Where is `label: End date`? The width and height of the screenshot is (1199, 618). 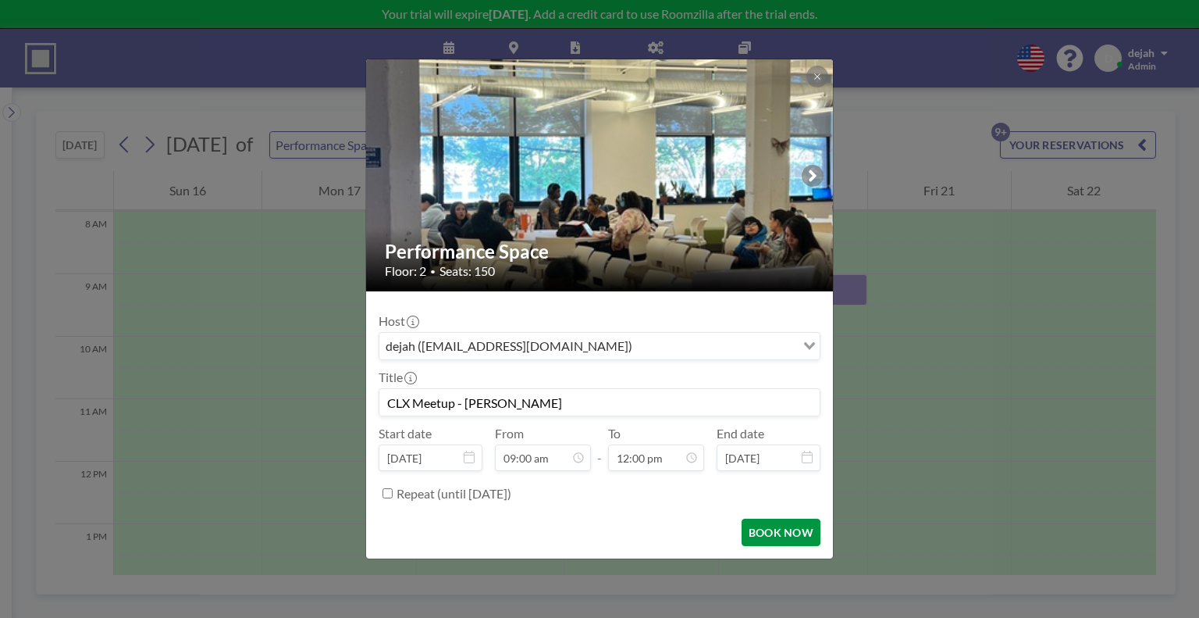
label: End date is located at coordinates (740, 433).